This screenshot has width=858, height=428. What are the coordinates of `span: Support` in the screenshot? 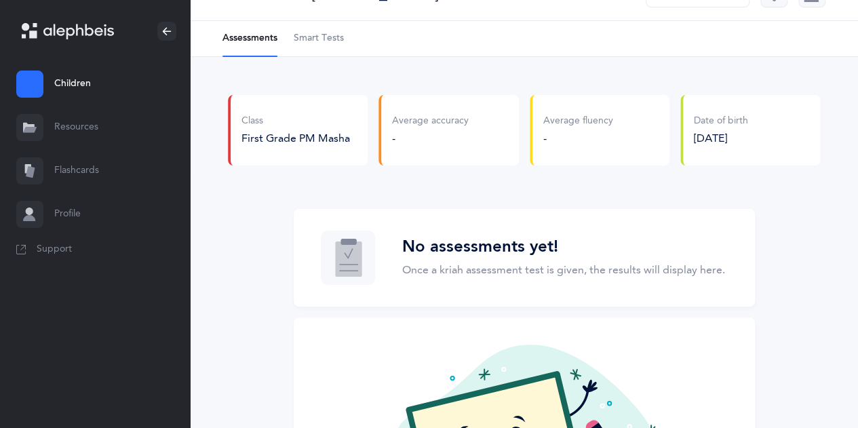 It's located at (54, 250).